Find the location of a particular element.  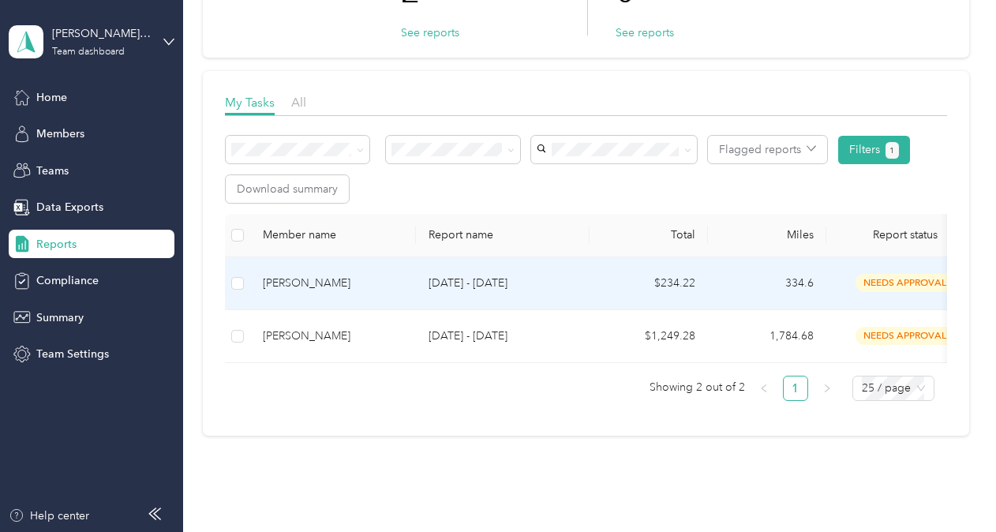

li: 1 is located at coordinates (796, 388).